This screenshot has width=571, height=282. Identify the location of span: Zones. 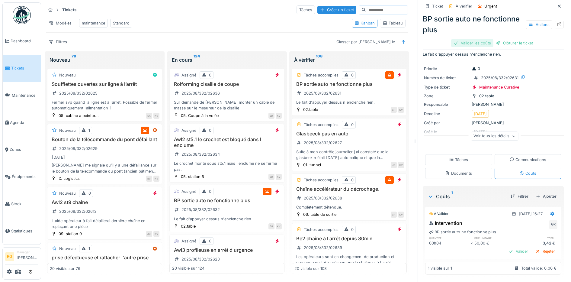
(24, 149).